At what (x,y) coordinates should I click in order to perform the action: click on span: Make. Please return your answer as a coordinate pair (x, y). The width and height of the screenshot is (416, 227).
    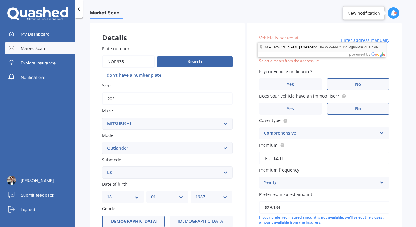
    Looking at the image, I should click on (107, 111).